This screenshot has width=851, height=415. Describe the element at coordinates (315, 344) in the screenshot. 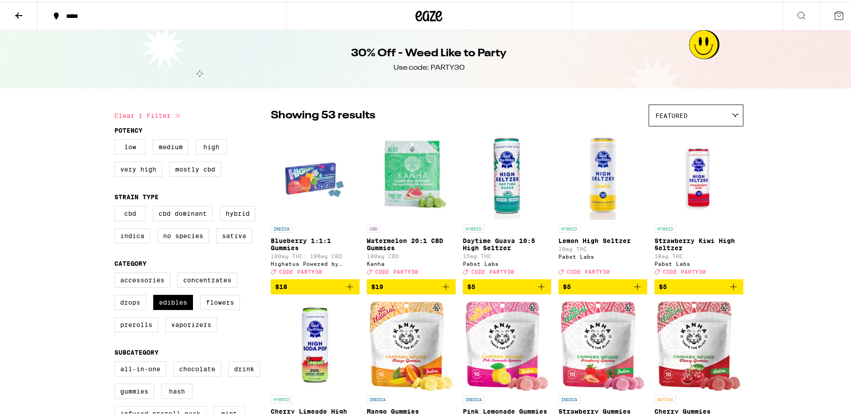

I see `img: Pabst Labs - Cherry Limeade High Soda Pop Seltzer - 25mg` at that location.